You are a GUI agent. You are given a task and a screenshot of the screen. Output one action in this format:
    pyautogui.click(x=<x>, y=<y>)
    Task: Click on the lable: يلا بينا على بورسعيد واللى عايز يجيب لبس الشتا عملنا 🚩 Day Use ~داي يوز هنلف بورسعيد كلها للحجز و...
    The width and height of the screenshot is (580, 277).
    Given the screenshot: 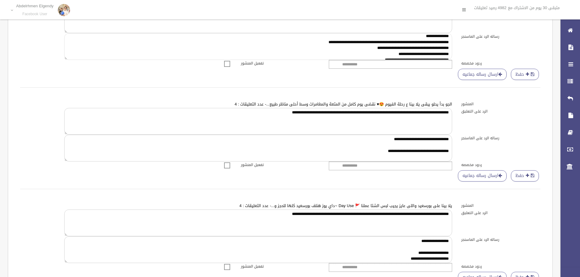 What is the action you would take?
    pyautogui.click(x=346, y=206)
    